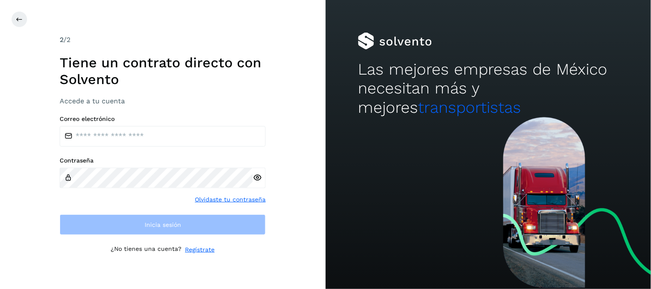  Describe the element at coordinates (488, 88) in the screenshot. I see `h2: Las mejores empresas de México necesitan más y mejores` at that location.